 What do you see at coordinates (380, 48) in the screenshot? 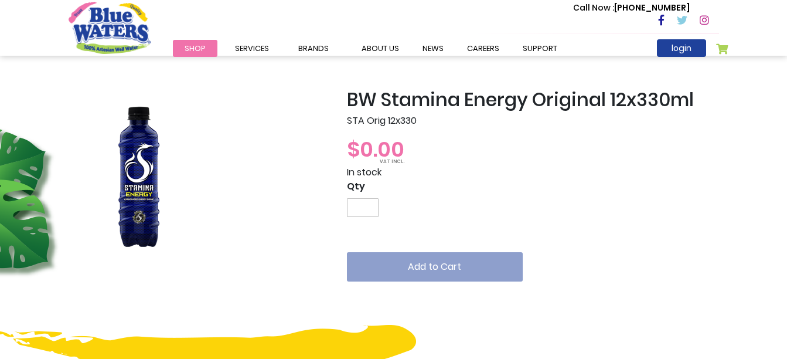
I see `a: about us` at bounding box center [380, 48].